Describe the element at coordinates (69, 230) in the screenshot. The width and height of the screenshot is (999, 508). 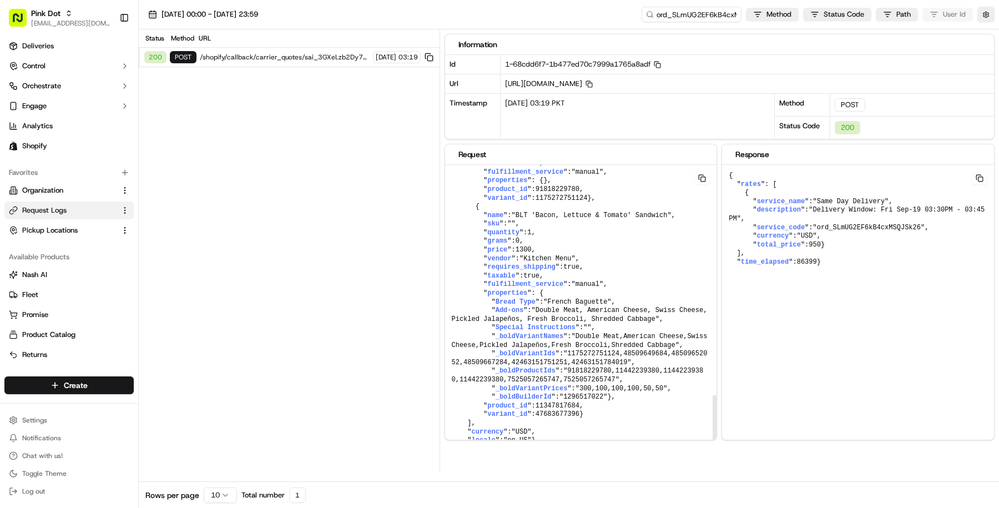
I see `button: Pickup Locations` at that location.